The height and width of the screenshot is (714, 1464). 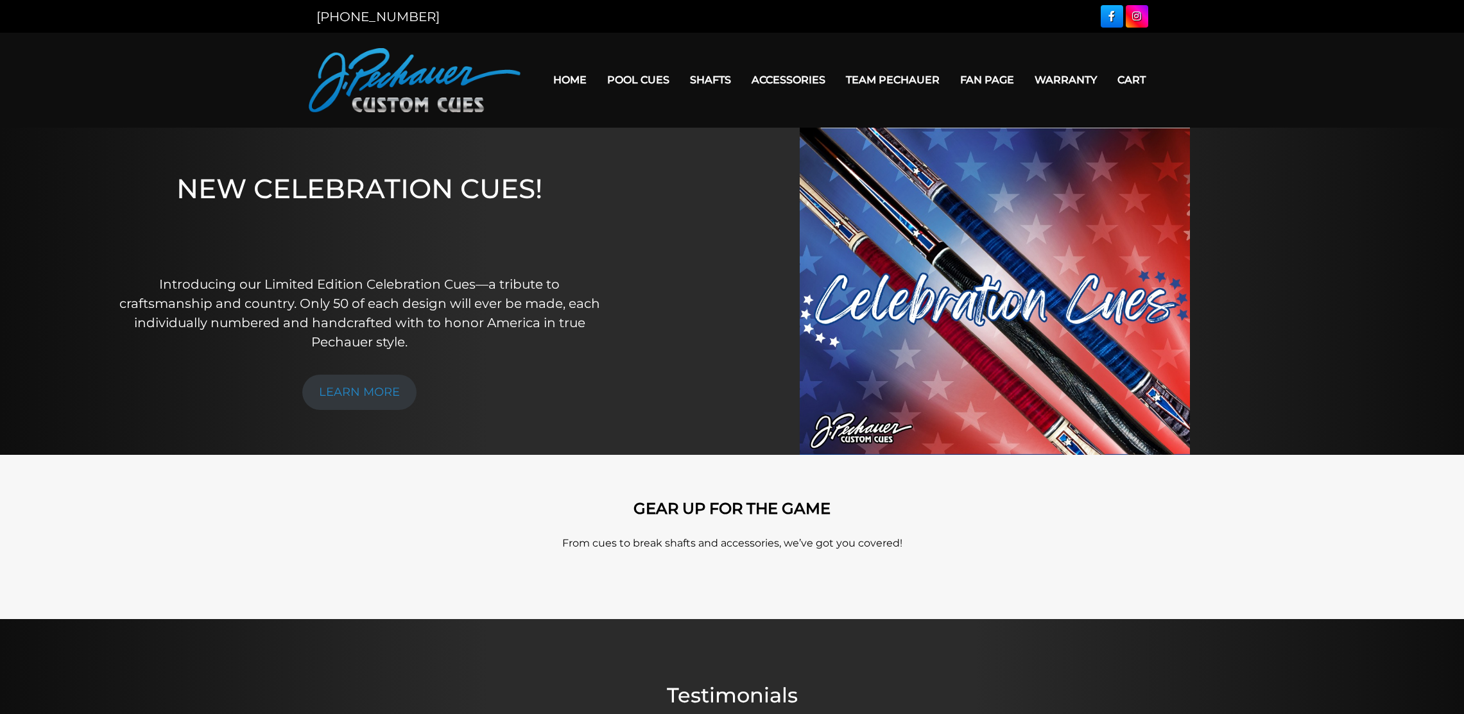 What do you see at coordinates (415, 80) in the screenshot?
I see `img: Pechauer Custom Cues` at bounding box center [415, 80].